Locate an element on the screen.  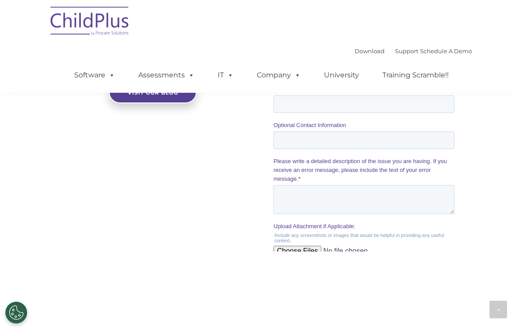
a: Download is located at coordinates (370, 51).